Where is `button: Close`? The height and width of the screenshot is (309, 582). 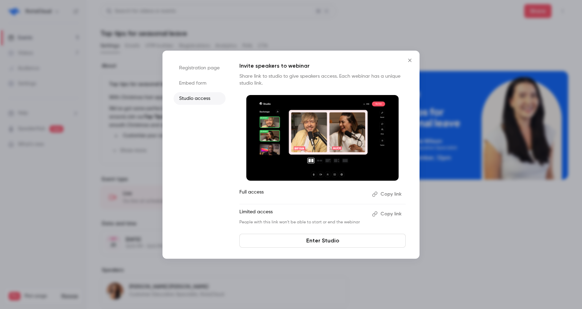 button: Close is located at coordinates (410, 60).